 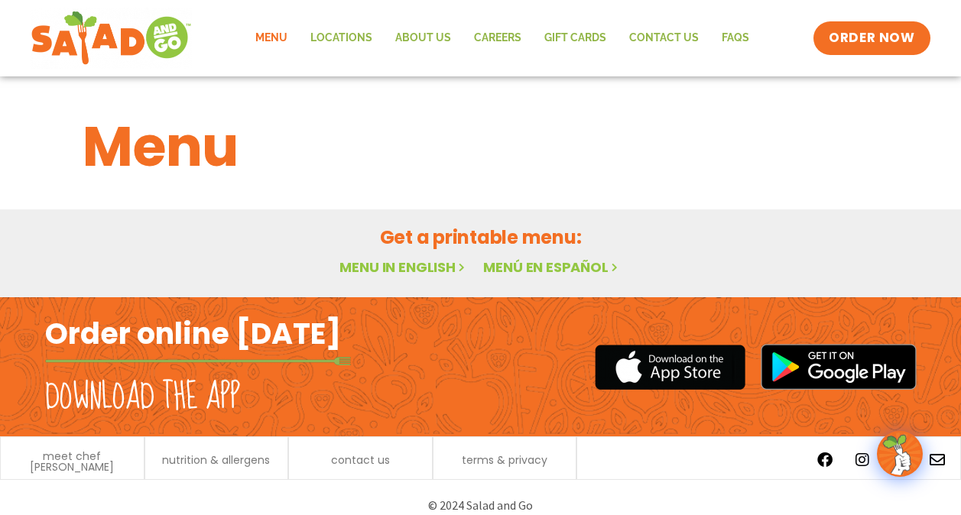 I want to click on a: GIFT CARDS, so click(x=575, y=38).